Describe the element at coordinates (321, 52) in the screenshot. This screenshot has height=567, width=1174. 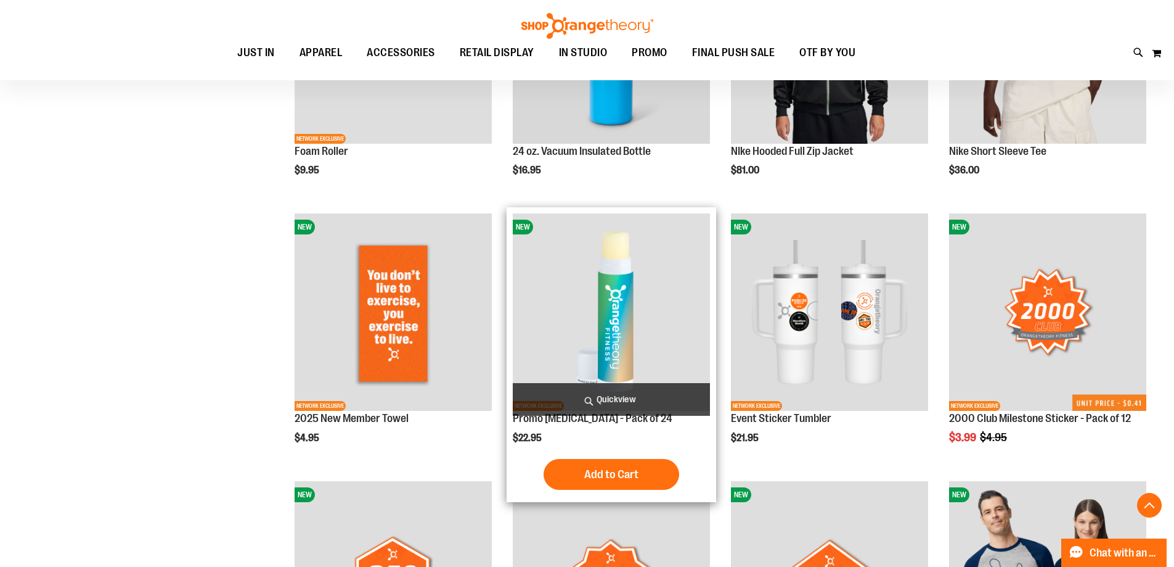
I see `span: APPAREL` at that location.